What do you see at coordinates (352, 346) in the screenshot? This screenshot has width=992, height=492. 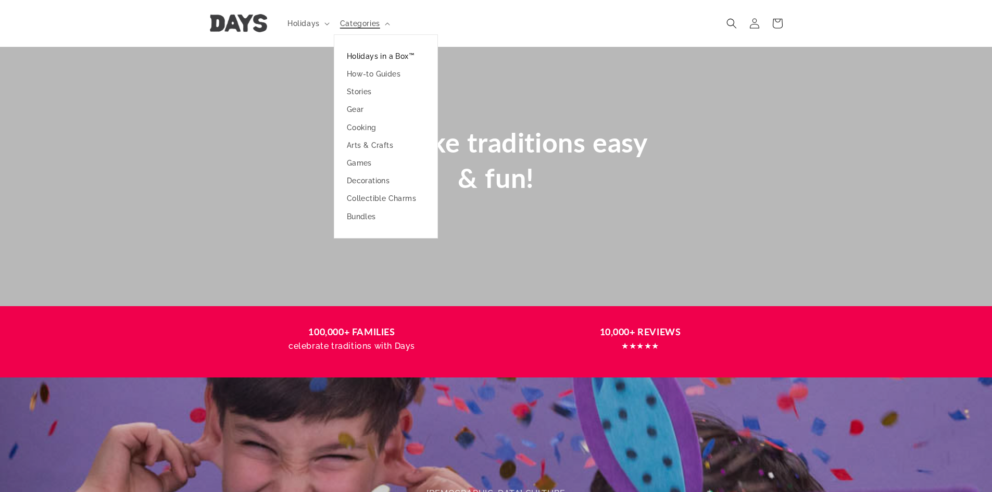 I see `p: celebrate traditions with Days` at bounding box center [352, 346].